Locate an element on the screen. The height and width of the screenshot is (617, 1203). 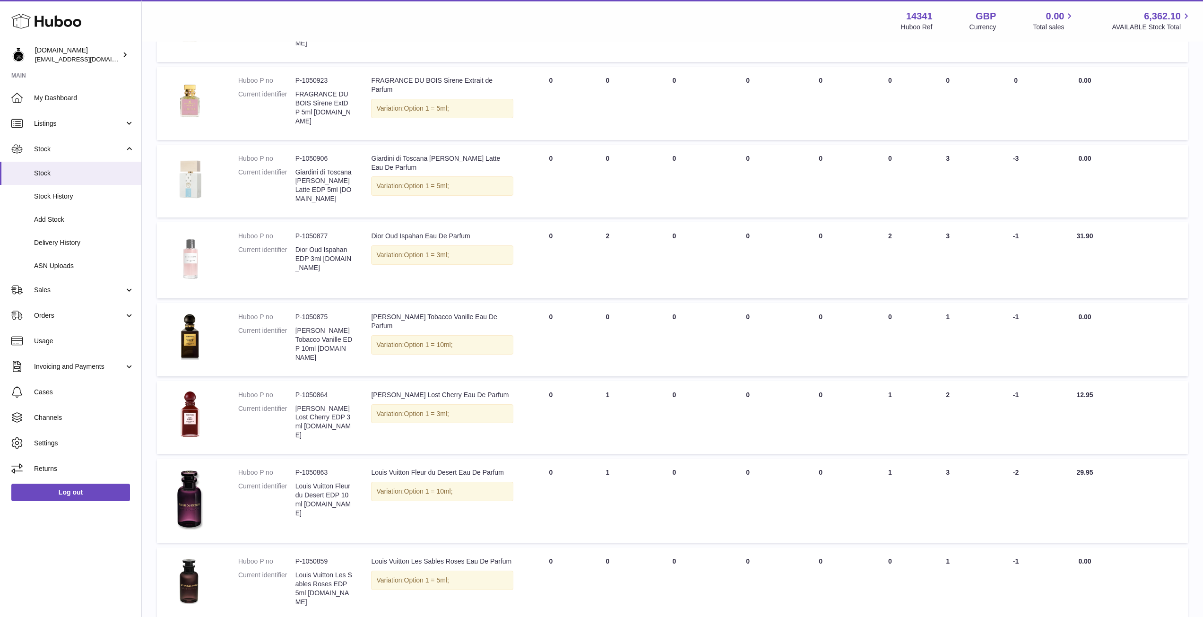
span: Delivery History is located at coordinates (84, 243).